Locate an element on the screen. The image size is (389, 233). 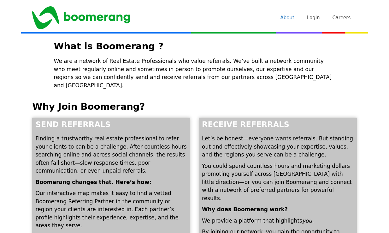
em: you is located at coordinates (307, 220).